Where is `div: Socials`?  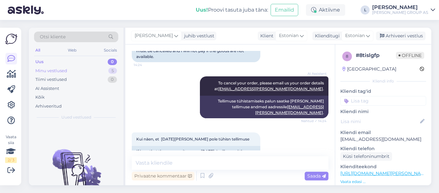 div: Socials is located at coordinates (110, 50).